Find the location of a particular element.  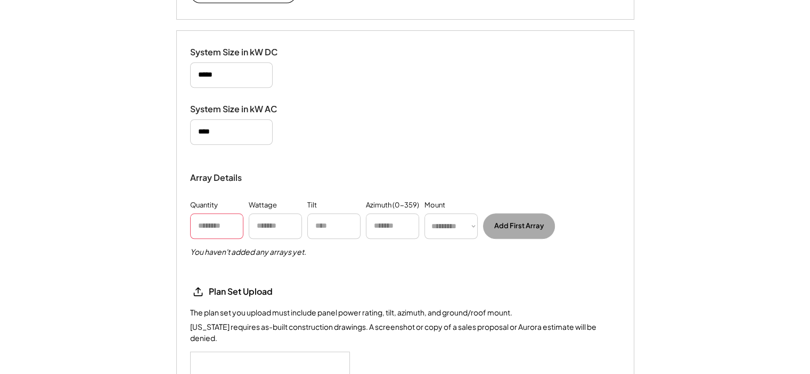

div: Tilt is located at coordinates (312, 206).